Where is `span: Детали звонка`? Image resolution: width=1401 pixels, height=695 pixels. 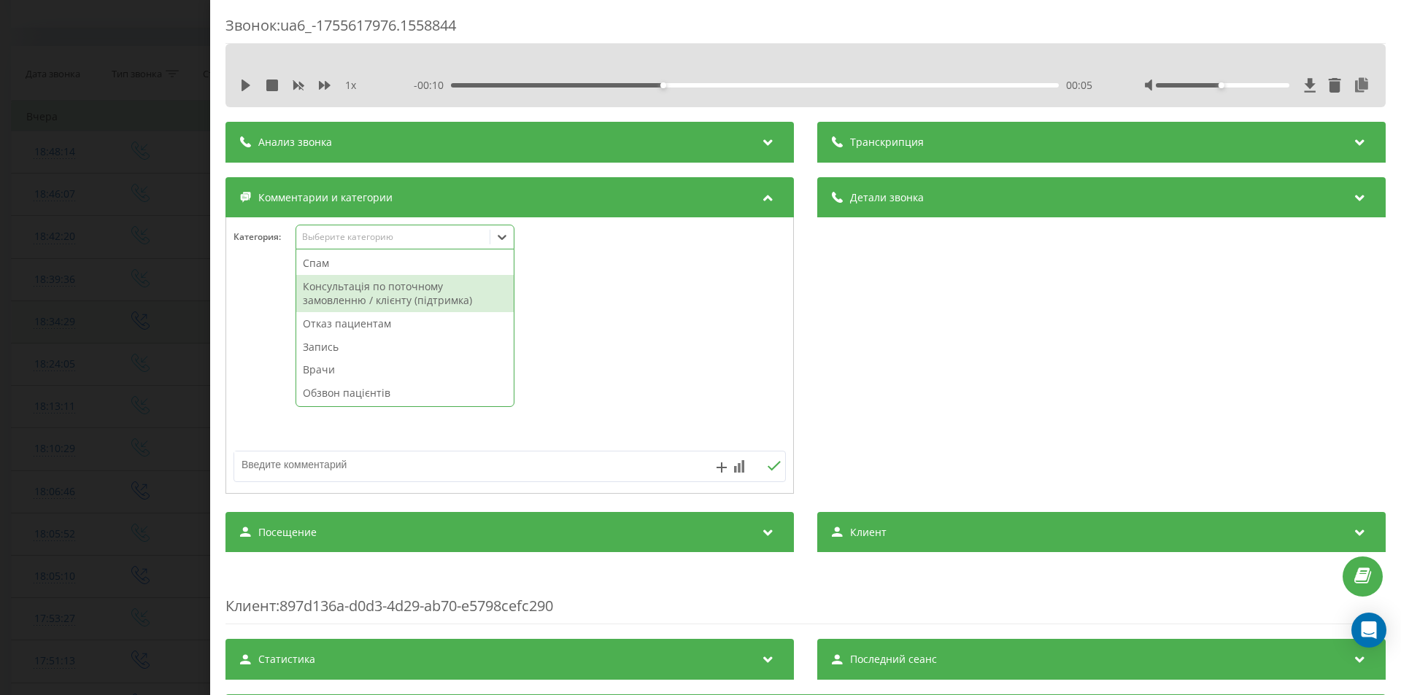
span: Детали звонка is located at coordinates (886, 198).